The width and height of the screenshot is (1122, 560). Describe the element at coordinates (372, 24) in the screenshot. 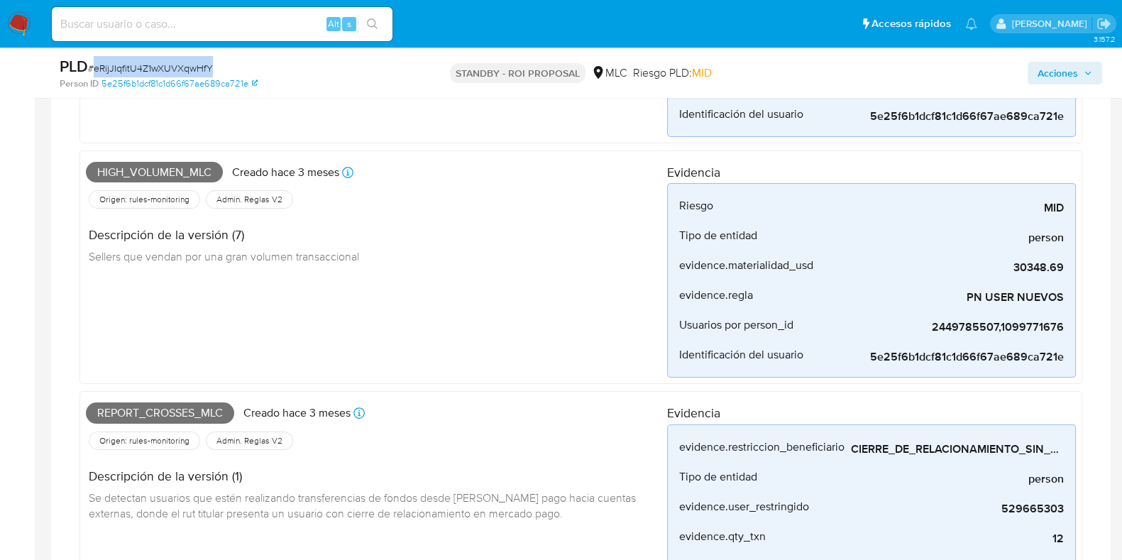

I see `button: search-icon` at that location.